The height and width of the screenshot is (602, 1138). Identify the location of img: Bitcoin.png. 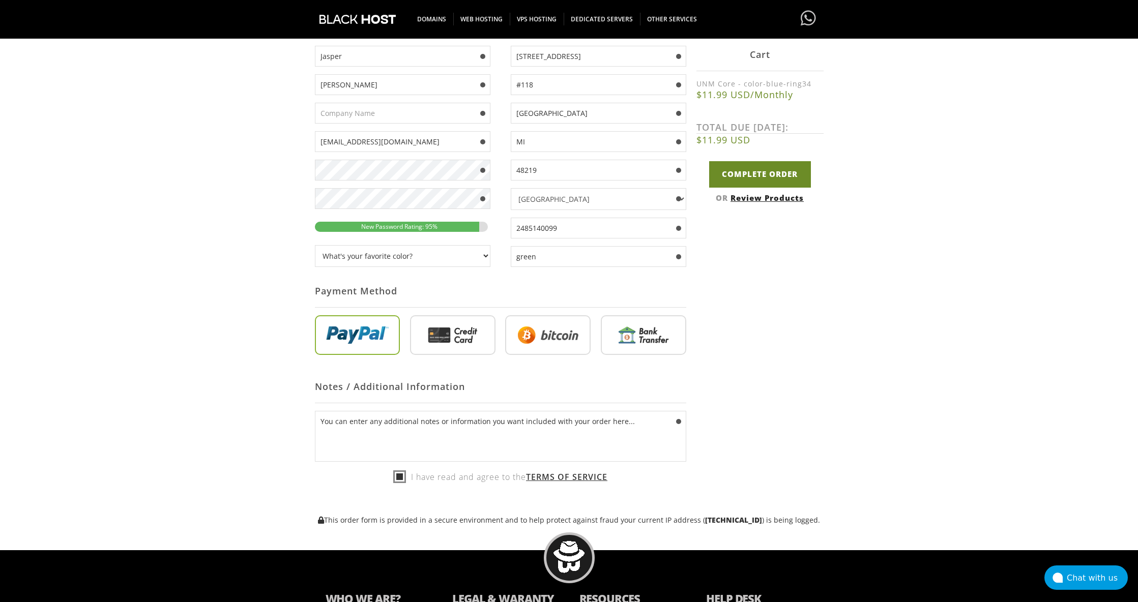
(548, 335).